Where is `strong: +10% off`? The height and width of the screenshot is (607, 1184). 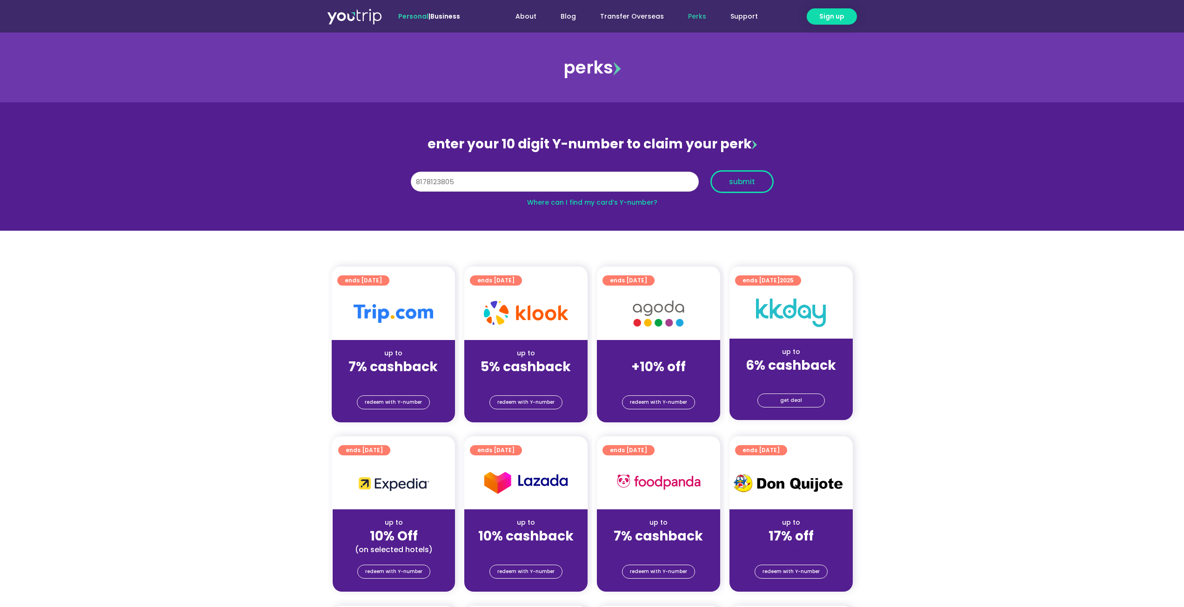
strong: +10% off is located at coordinates (658, 367).